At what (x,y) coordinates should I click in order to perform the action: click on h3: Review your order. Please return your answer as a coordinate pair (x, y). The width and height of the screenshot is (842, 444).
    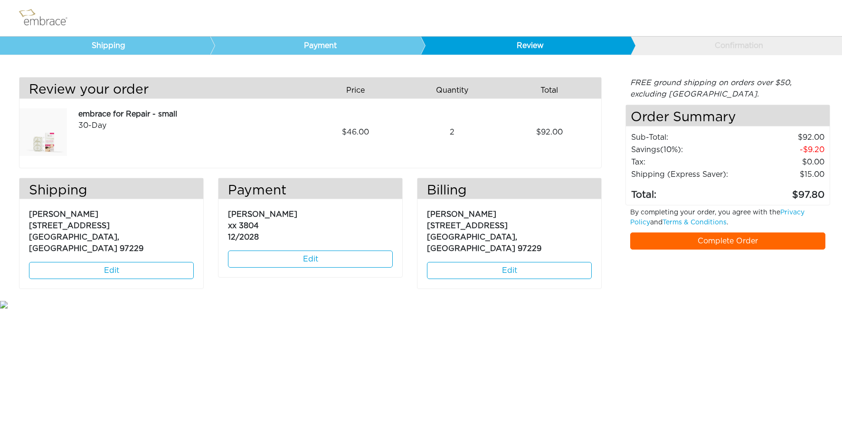
    Looking at the image, I should click on (162, 90).